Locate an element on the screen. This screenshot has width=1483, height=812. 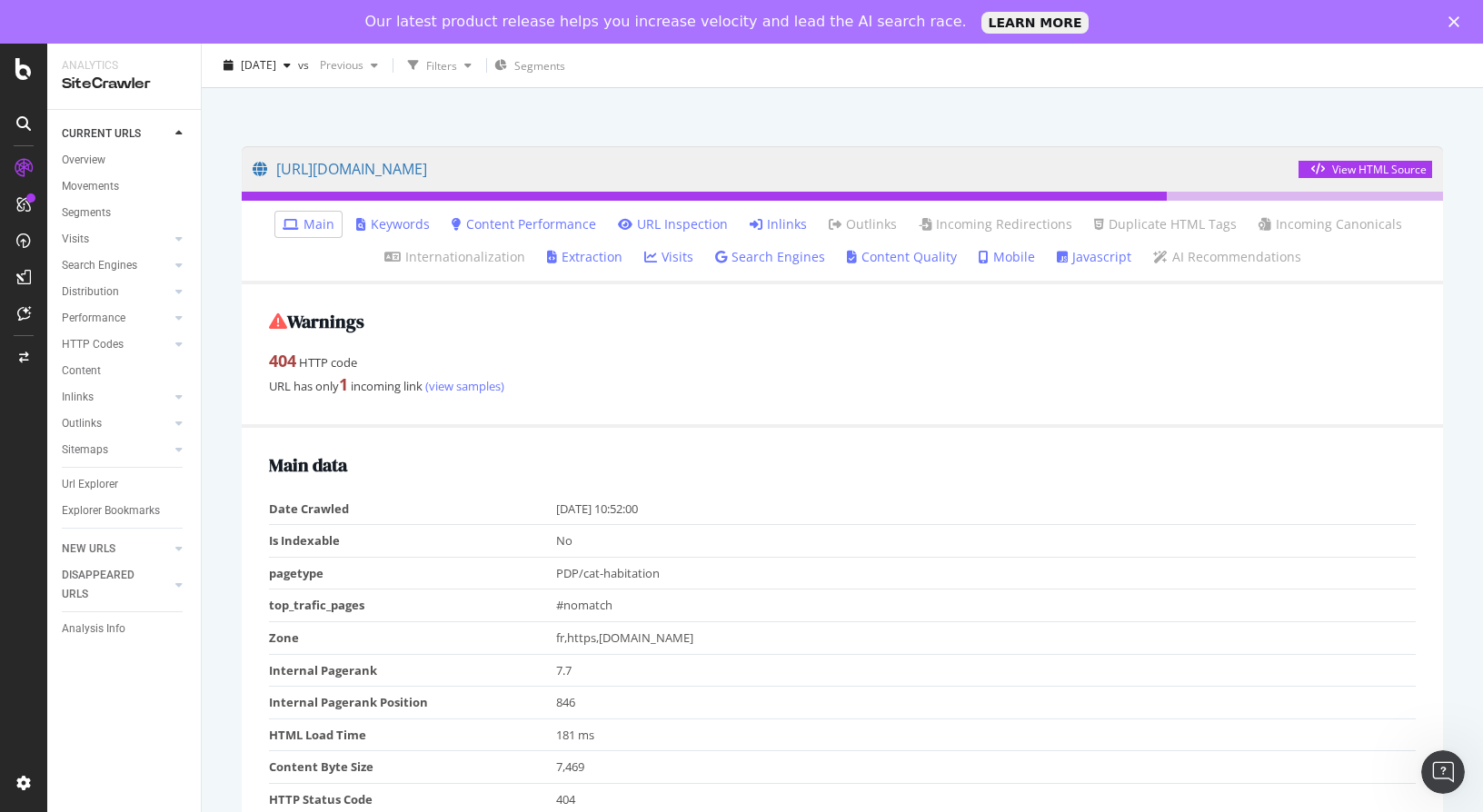
a: Content is located at coordinates (125, 371).